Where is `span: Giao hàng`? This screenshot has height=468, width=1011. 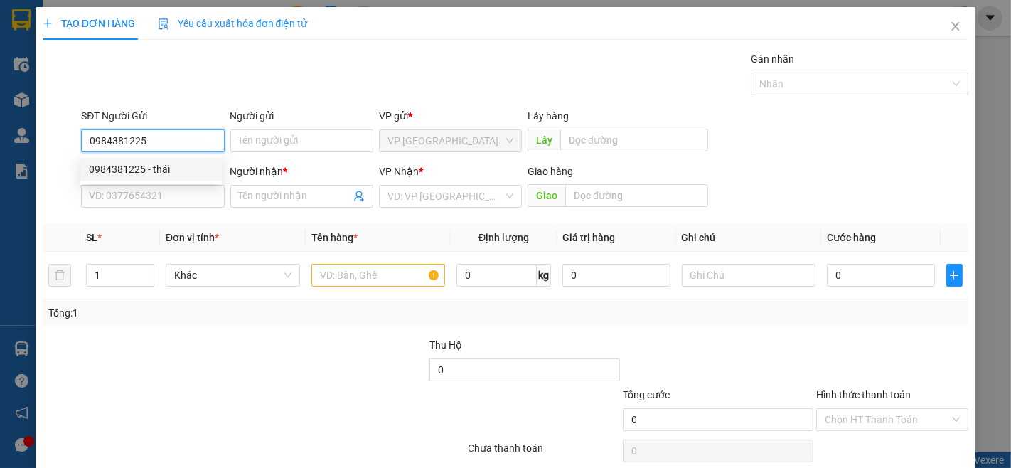
span: Giao hàng is located at coordinates (550, 171).